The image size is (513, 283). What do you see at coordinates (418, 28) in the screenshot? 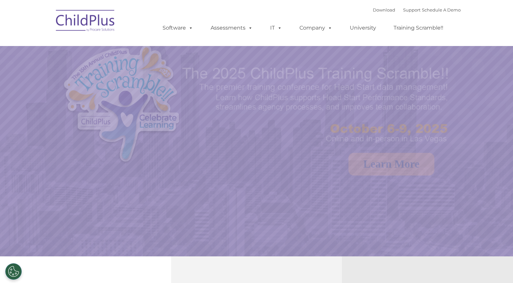
I see `a: Training Scramble!!` at bounding box center [418, 28].